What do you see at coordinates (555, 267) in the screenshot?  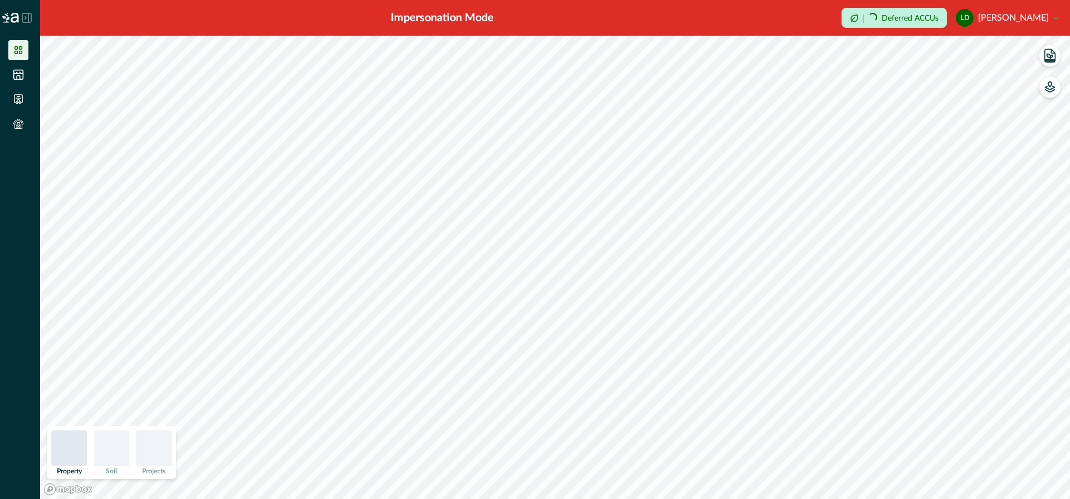 I see `canvas: Map` at bounding box center [555, 267].